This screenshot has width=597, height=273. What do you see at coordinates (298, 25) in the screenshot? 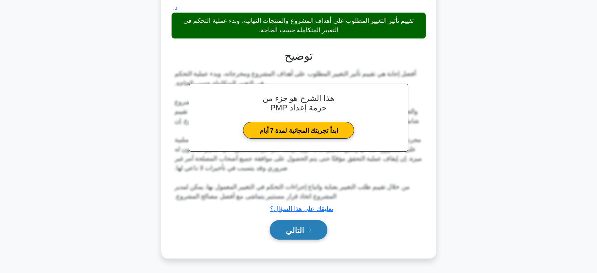
I see `font: تقييم تأثير التغيير المطلوب على أهداف المشروع والمنتجات النهائية، وبدء عملية التحكم في التغيير ال...` at bounding box center [298, 25].